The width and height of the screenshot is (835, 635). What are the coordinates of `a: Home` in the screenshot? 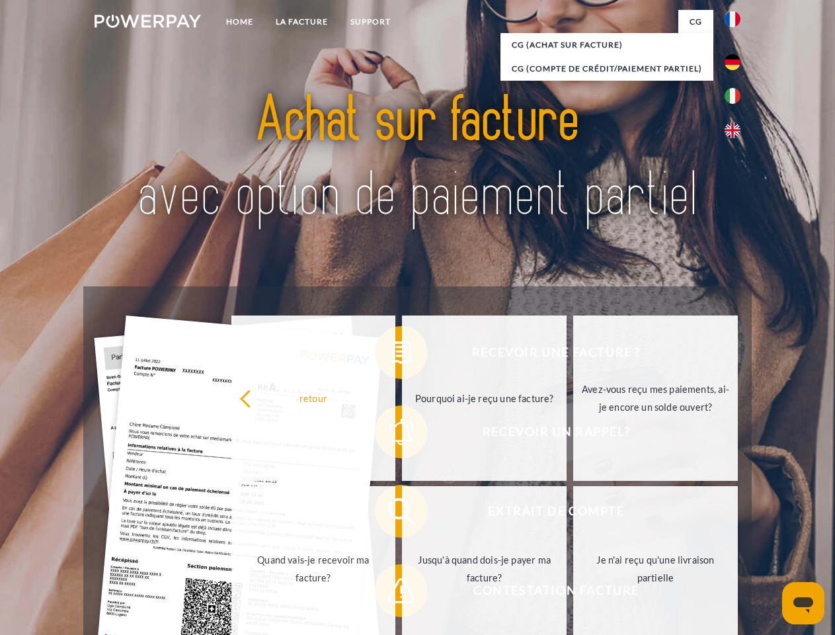 It's located at (239, 22).